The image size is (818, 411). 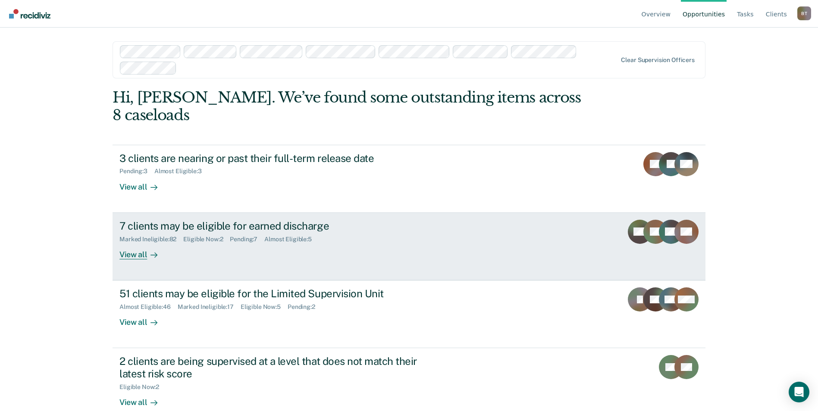 I want to click on a: 3 clients are nearing or past their full-term release datePending:3Almost Eligible:3View all, so click(x=409, y=179).